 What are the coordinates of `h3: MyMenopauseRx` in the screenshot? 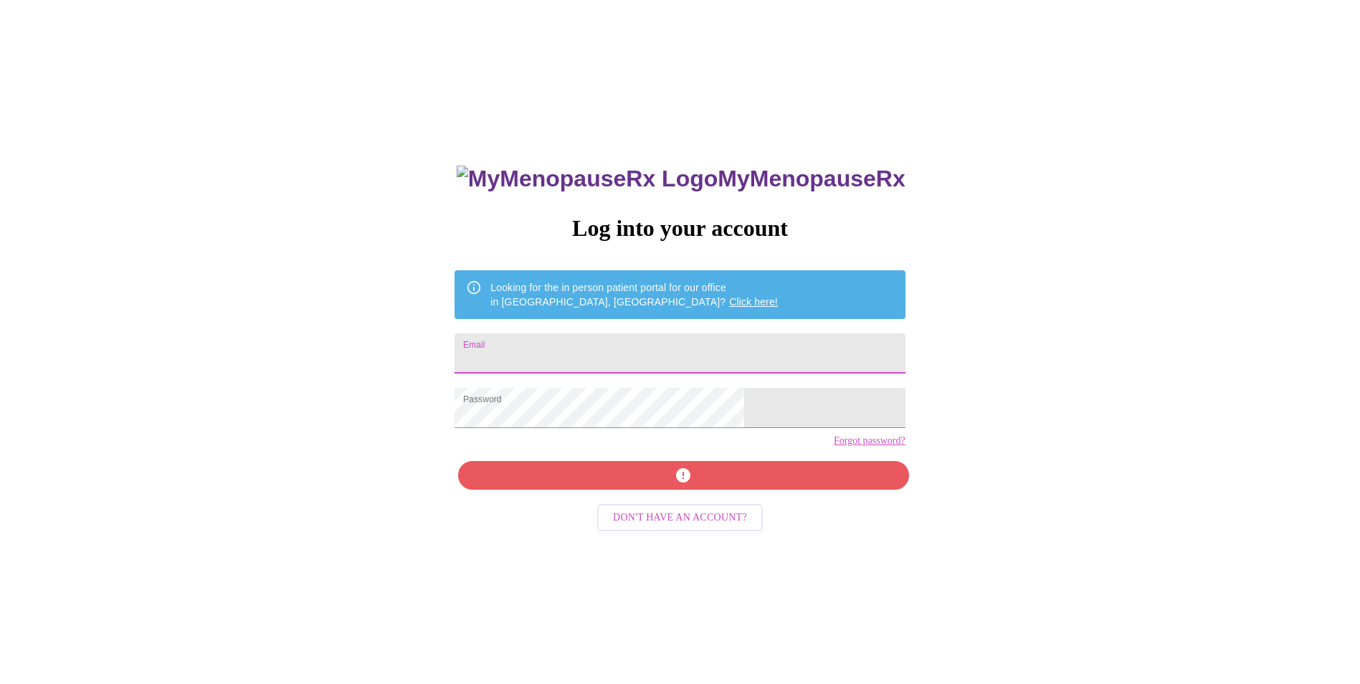 It's located at (681, 179).